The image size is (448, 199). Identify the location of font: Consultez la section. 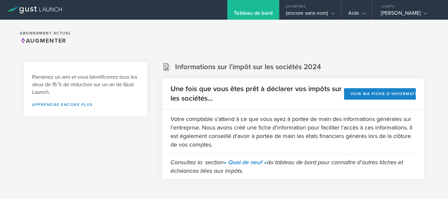
(197, 162).